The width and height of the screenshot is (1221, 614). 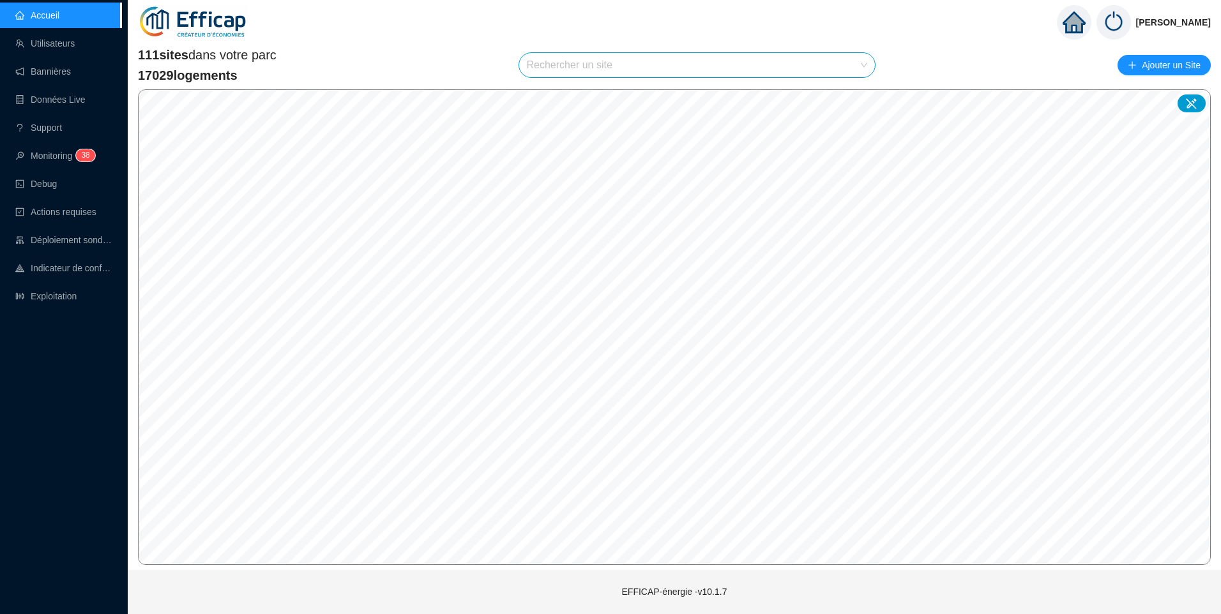 What do you see at coordinates (38, 128) in the screenshot?
I see `a: questionSupport` at bounding box center [38, 128].